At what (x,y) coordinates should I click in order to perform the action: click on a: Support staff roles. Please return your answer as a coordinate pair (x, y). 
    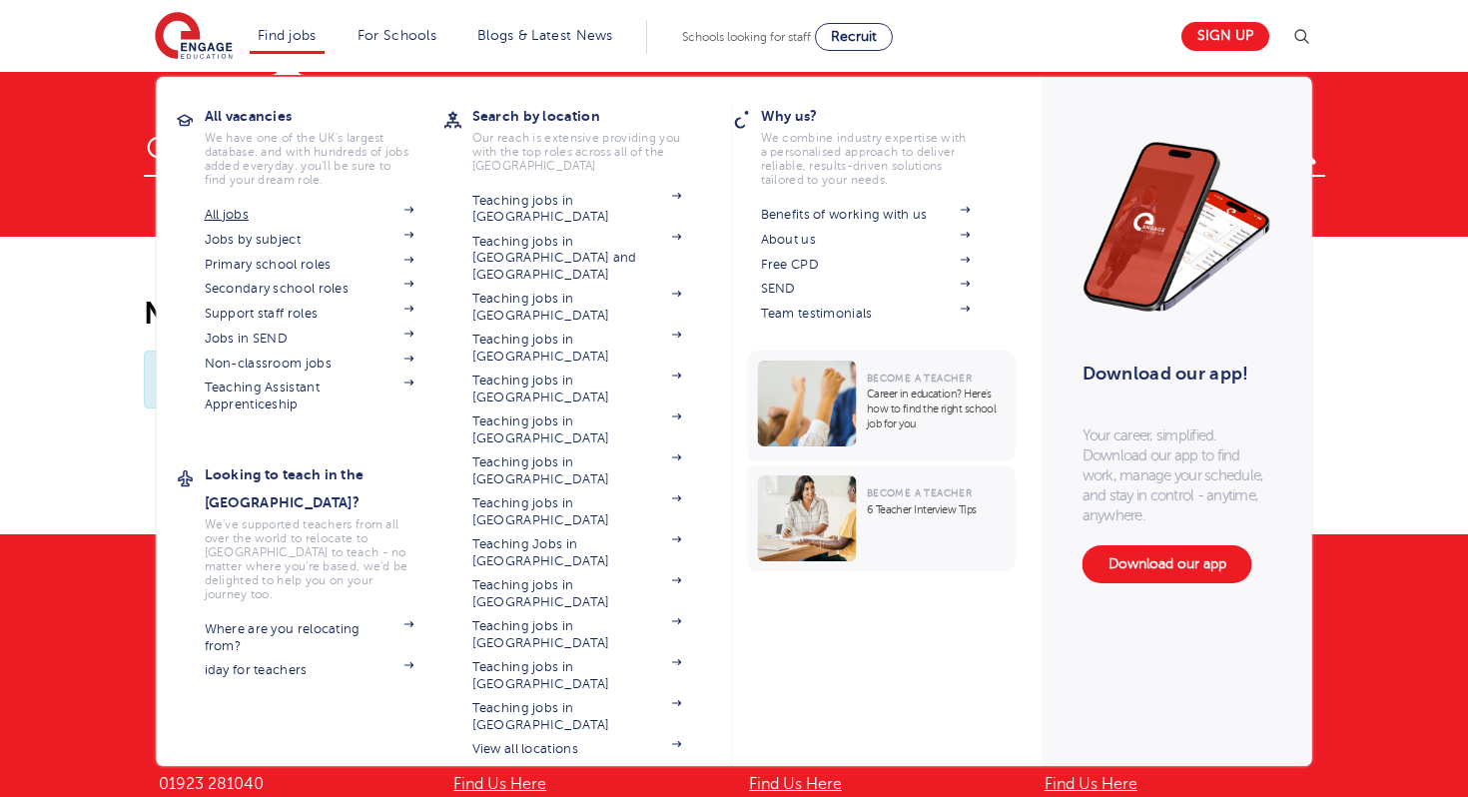
    Looking at the image, I should click on (310, 314).